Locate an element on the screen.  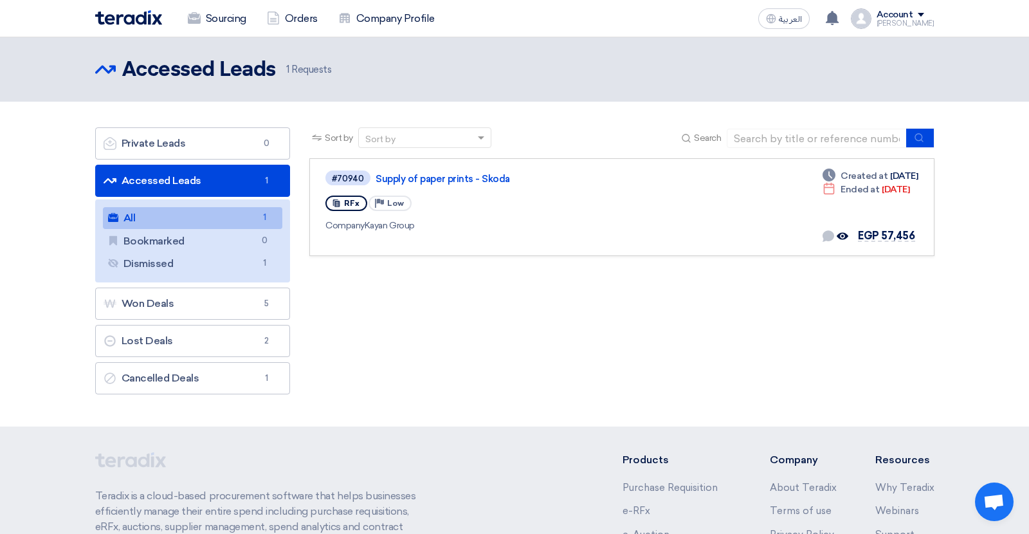
span: Company is located at coordinates (345, 225).